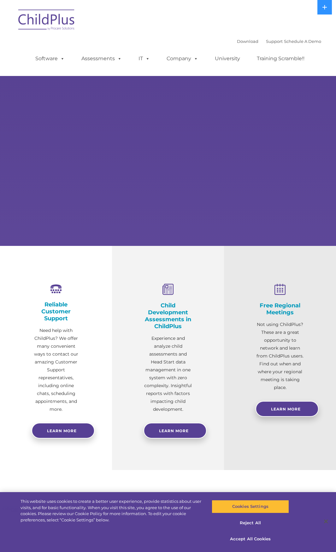 The height and width of the screenshot is (552, 336). Describe the element at coordinates (182, 59) in the screenshot. I see `a: Company` at that location.